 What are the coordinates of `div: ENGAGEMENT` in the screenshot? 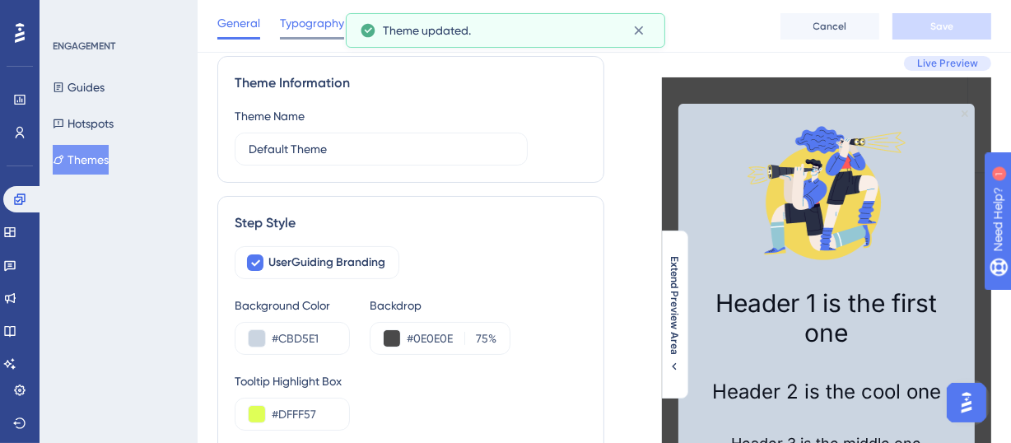 It's located at (84, 46).